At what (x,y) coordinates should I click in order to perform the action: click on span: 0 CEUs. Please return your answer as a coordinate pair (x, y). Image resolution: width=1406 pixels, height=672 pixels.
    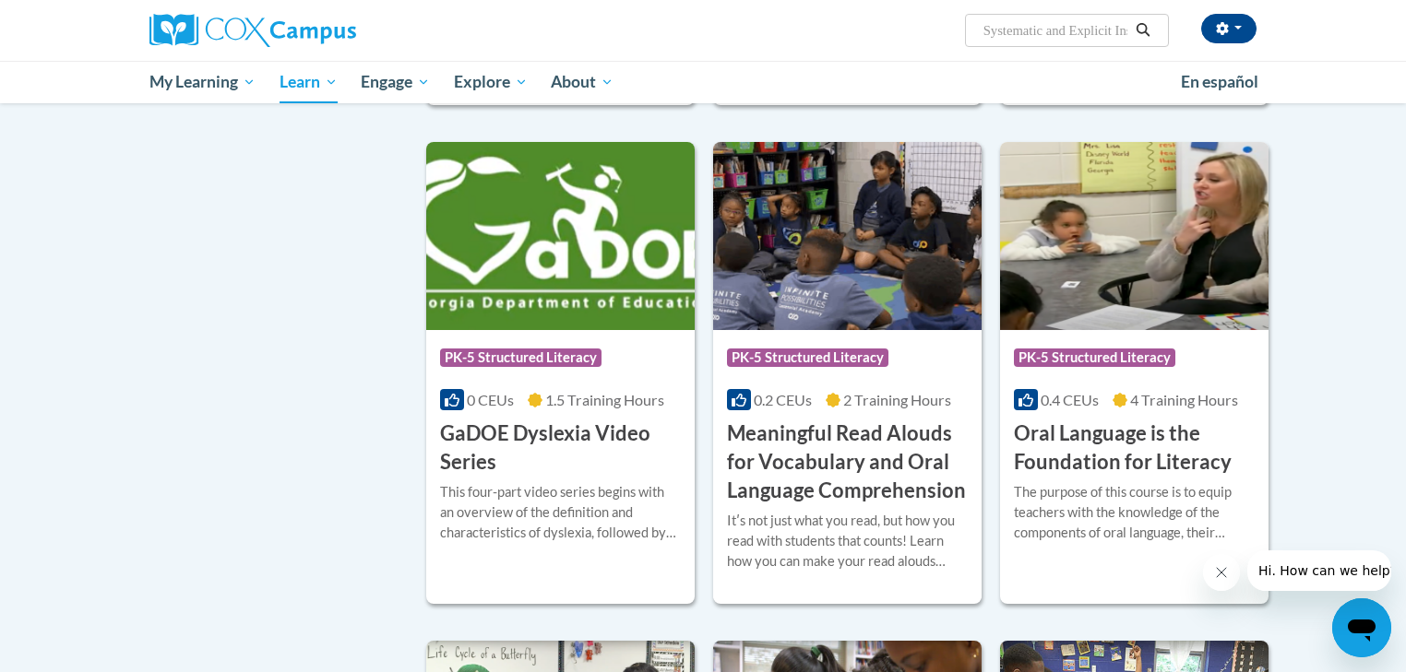
    Looking at the image, I should click on (490, 399).